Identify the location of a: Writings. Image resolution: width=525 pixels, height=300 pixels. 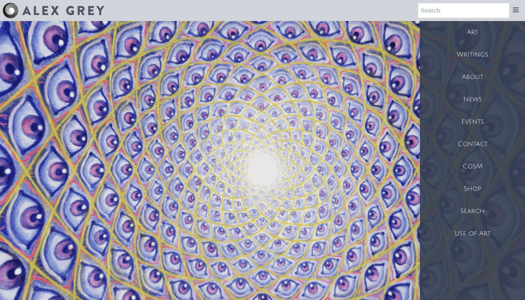
(473, 55).